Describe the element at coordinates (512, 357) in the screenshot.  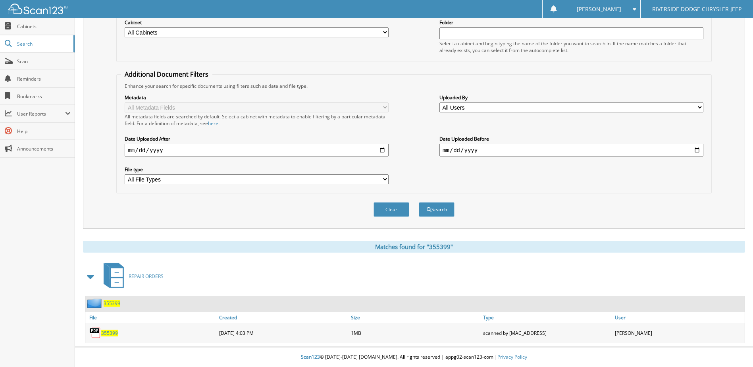
I see `a: Privacy Policy` at that location.